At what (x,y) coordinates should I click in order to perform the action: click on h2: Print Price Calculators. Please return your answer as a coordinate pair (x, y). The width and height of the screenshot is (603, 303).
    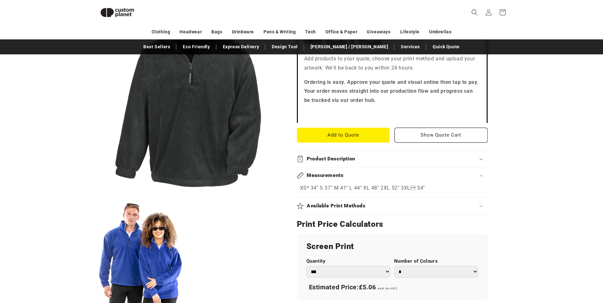
    Looking at the image, I should click on (392, 224).